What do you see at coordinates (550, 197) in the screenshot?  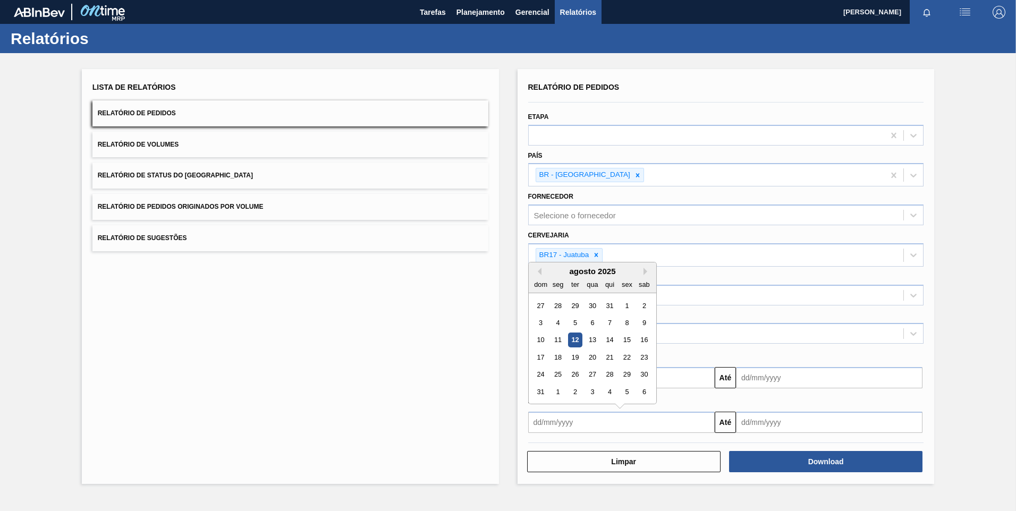 I see `label: Fornecedor` at bounding box center [550, 197].